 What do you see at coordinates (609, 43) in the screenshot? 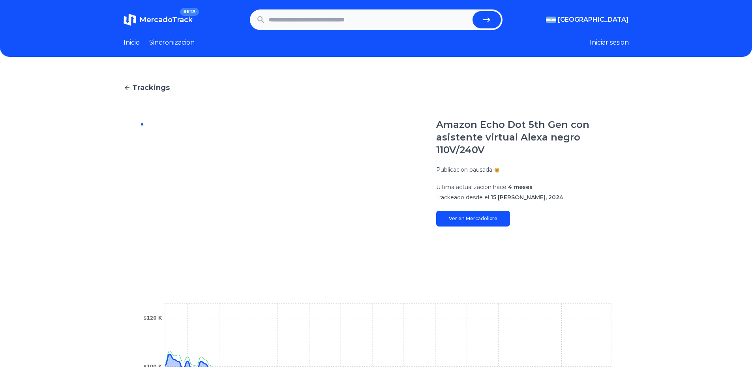
I see `button: Iniciar sesion` at bounding box center [609, 43].